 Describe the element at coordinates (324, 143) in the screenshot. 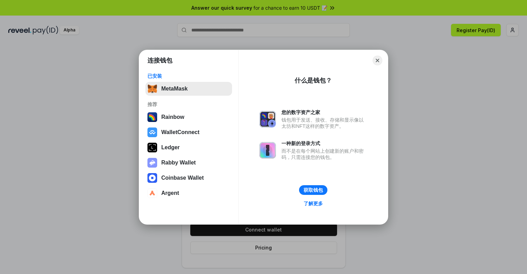

I see `div: 一种新的登录方式` at that location.